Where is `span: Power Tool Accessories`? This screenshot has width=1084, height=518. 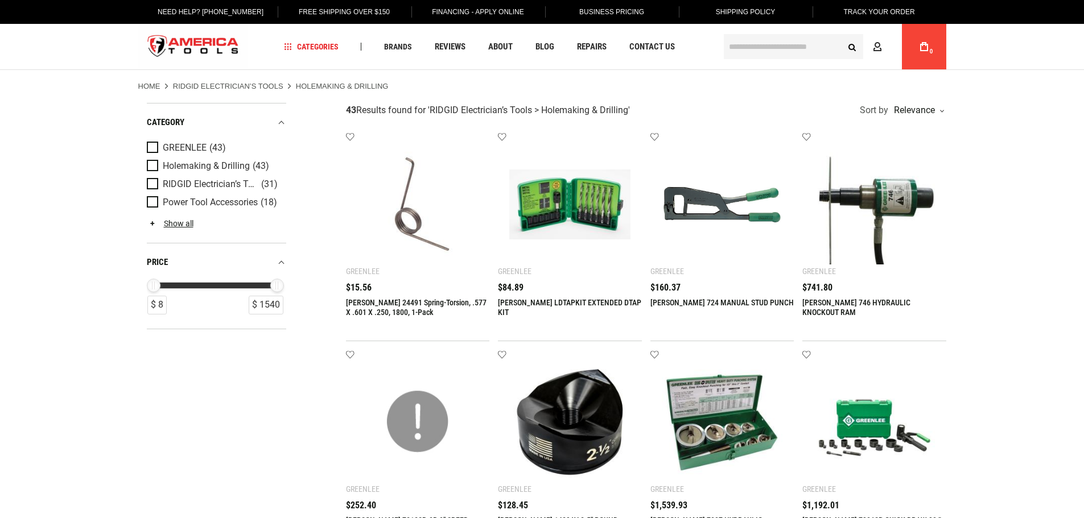
span: Power Tool Accessories is located at coordinates (210, 203).